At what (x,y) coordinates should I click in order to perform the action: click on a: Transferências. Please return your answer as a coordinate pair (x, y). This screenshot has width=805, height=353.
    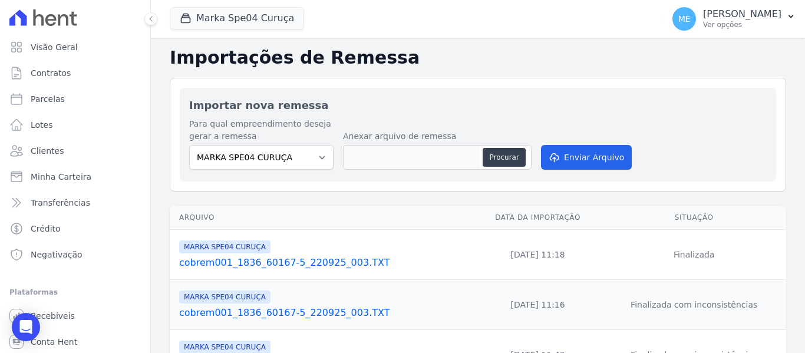
    Looking at the image, I should click on (75, 203).